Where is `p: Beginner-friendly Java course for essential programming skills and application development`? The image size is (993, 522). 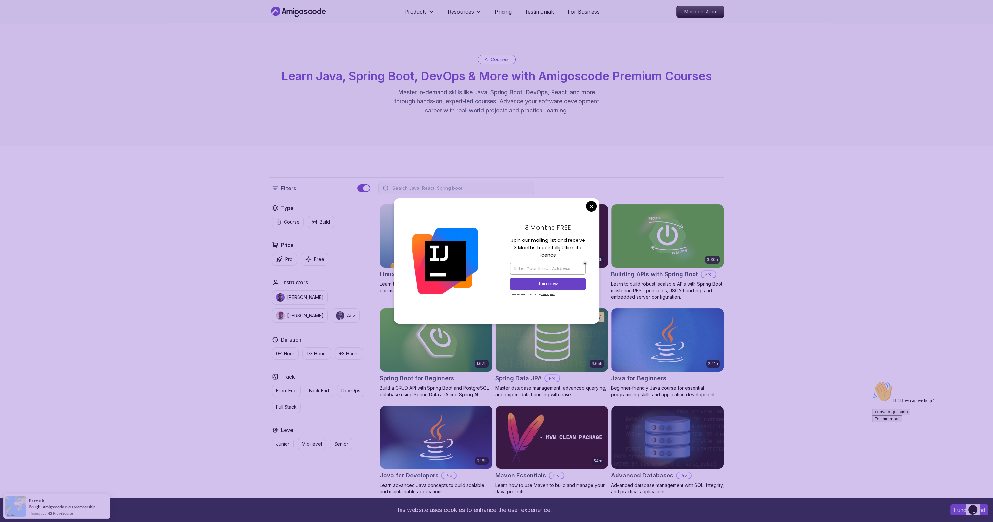
p: Beginner-friendly Java course for essential programming skills and application development is located at coordinates (667, 391).